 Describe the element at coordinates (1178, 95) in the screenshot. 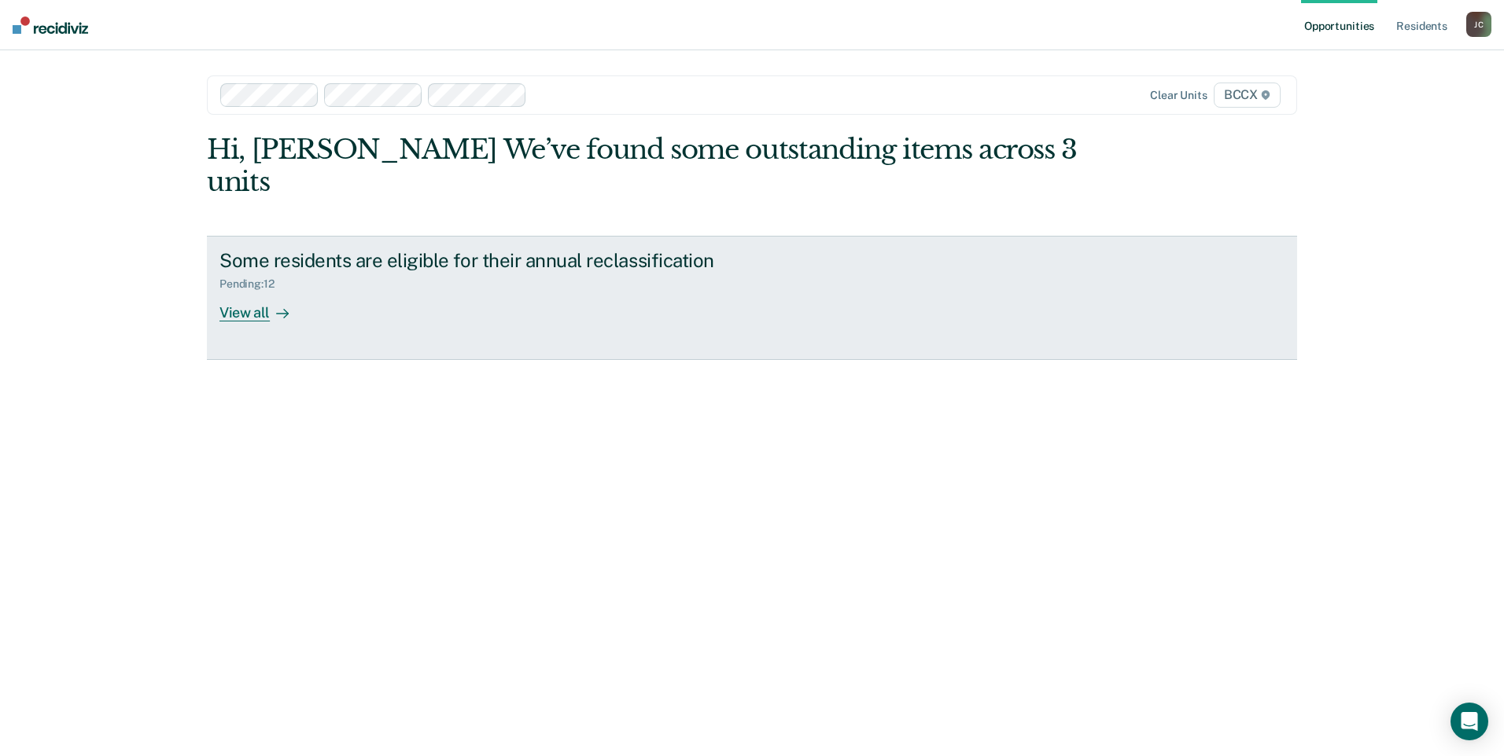

I see `div: Clear units` at that location.